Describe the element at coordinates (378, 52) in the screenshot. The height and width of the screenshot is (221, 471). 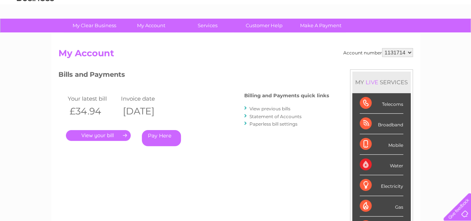
I see `div: Account number` at that location.